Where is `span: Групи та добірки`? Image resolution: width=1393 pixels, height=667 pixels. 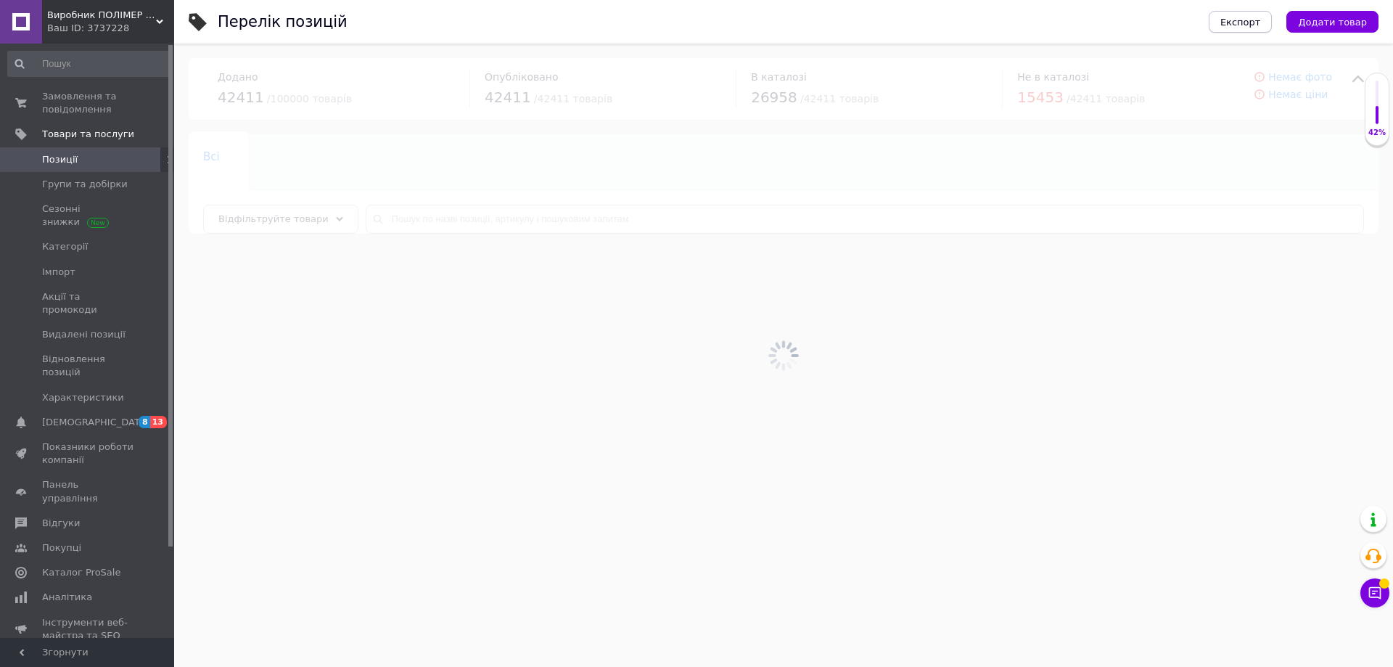
span: Групи та добірки is located at coordinates (85, 184).